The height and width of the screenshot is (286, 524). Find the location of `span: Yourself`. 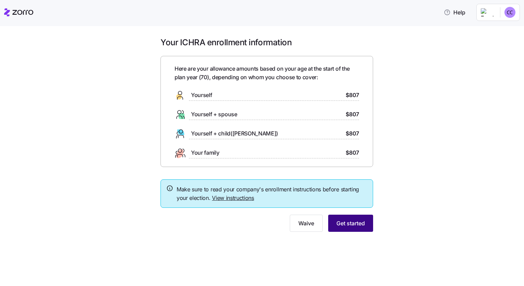

span: Yourself is located at coordinates (201, 95).